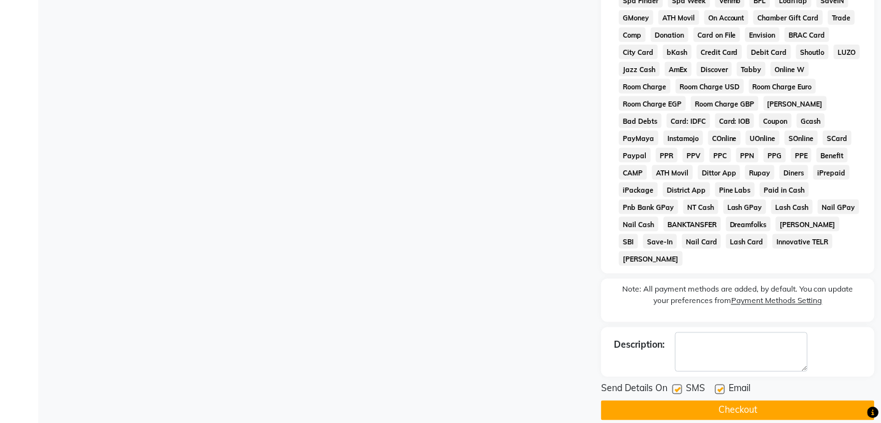 This screenshot has width=881, height=423. What do you see at coordinates (727, 17) in the screenshot?
I see `span: On Account` at bounding box center [727, 17].